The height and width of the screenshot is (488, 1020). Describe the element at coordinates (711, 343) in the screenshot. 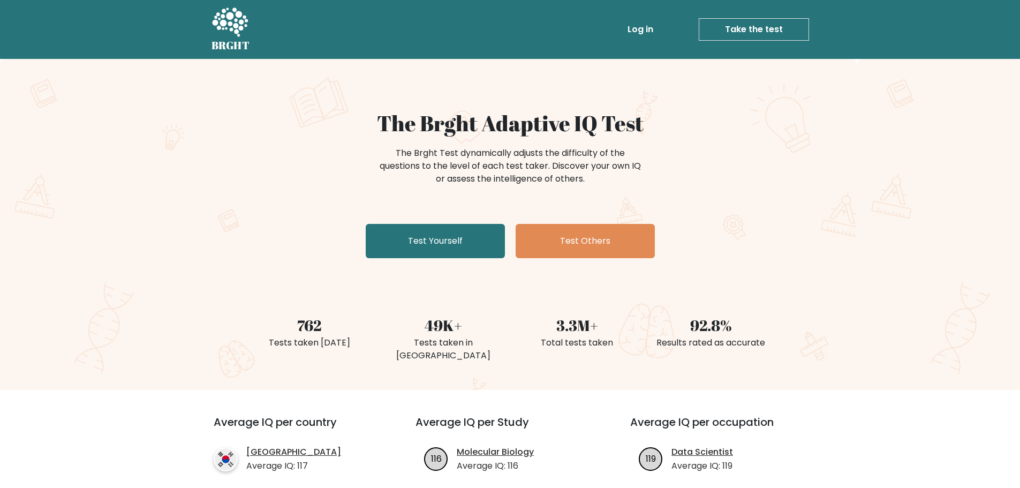

I see `div: Results rated as accurate` at that location.